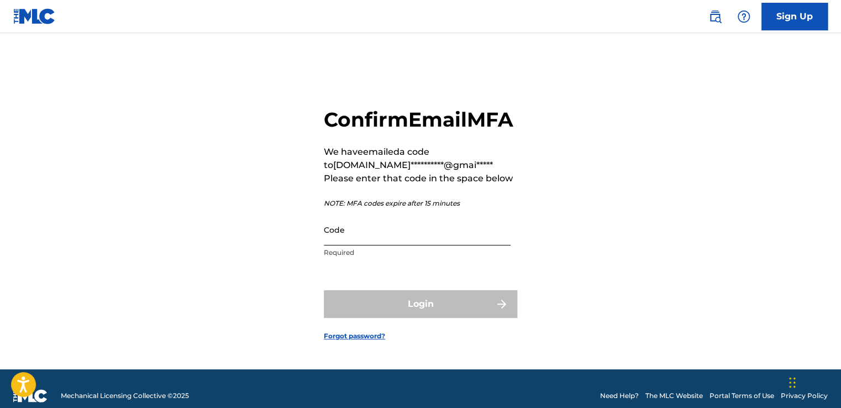 Image resolution: width=841 pixels, height=408 pixels. What do you see at coordinates (715, 17) in the screenshot?
I see `img: search` at bounding box center [715, 17].